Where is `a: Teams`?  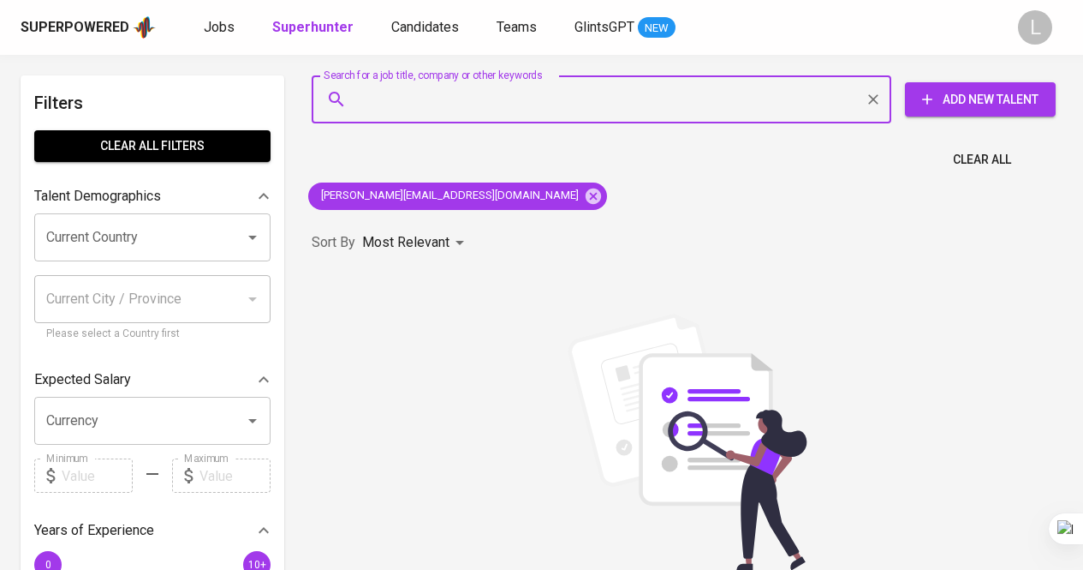 a: Teams is located at coordinates (518, 27).